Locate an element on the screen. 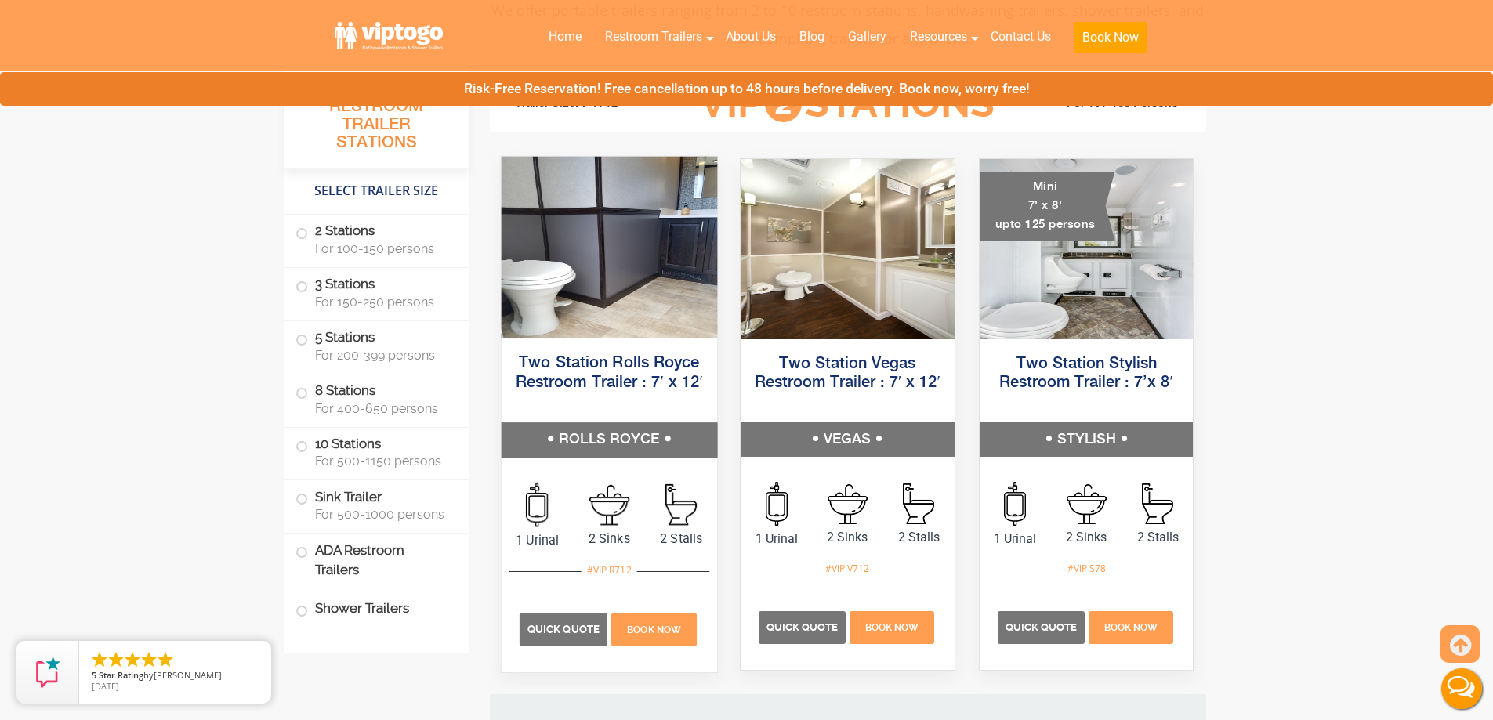  button: Book Now is located at coordinates (1110, 38).